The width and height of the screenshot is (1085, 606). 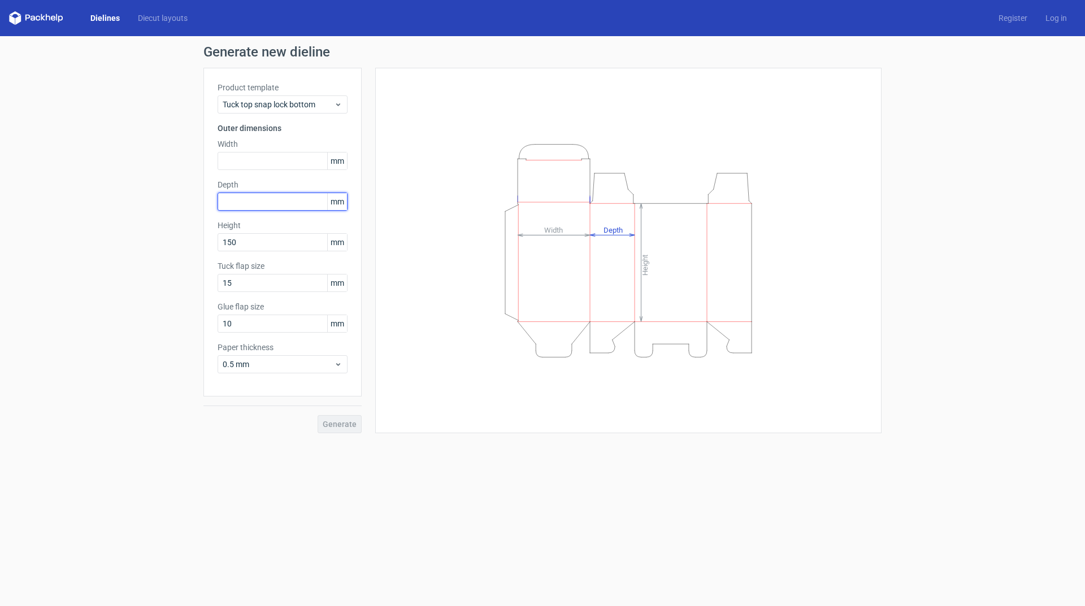 I want to click on a: Log in, so click(x=1056, y=18).